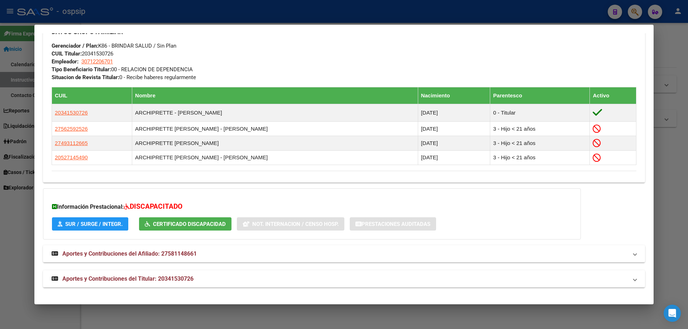  What do you see at coordinates (344, 254) in the screenshot?
I see `mat-expansion-panel-header: Aportes y Contribuciones del Afiliado: 27581148661` at bounding box center [344, 254].